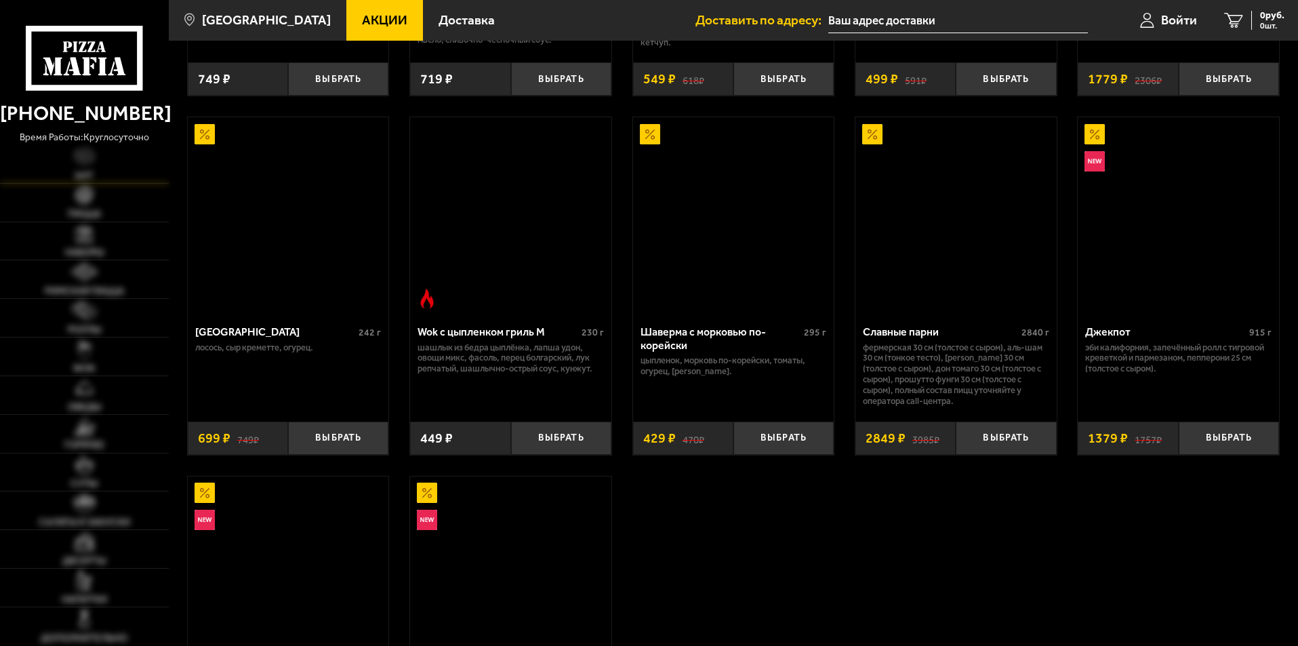 The image size is (1298, 646). Describe the element at coordinates (926, 439) in the screenshot. I see `s: 3985 ₽` at that location.